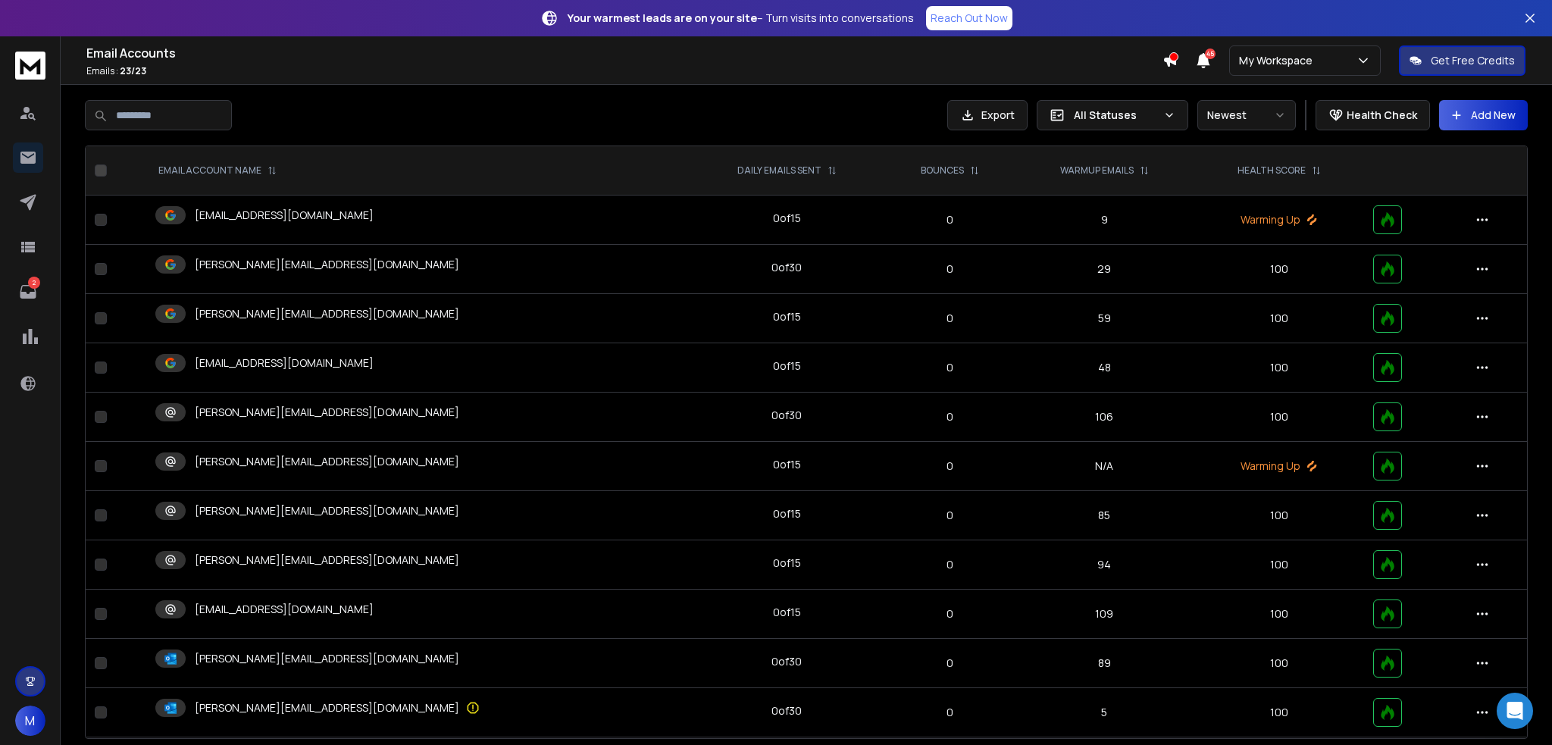 The image size is (1552, 745). Describe the element at coordinates (34, 283) in the screenshot. I see `p: 2` at that location.